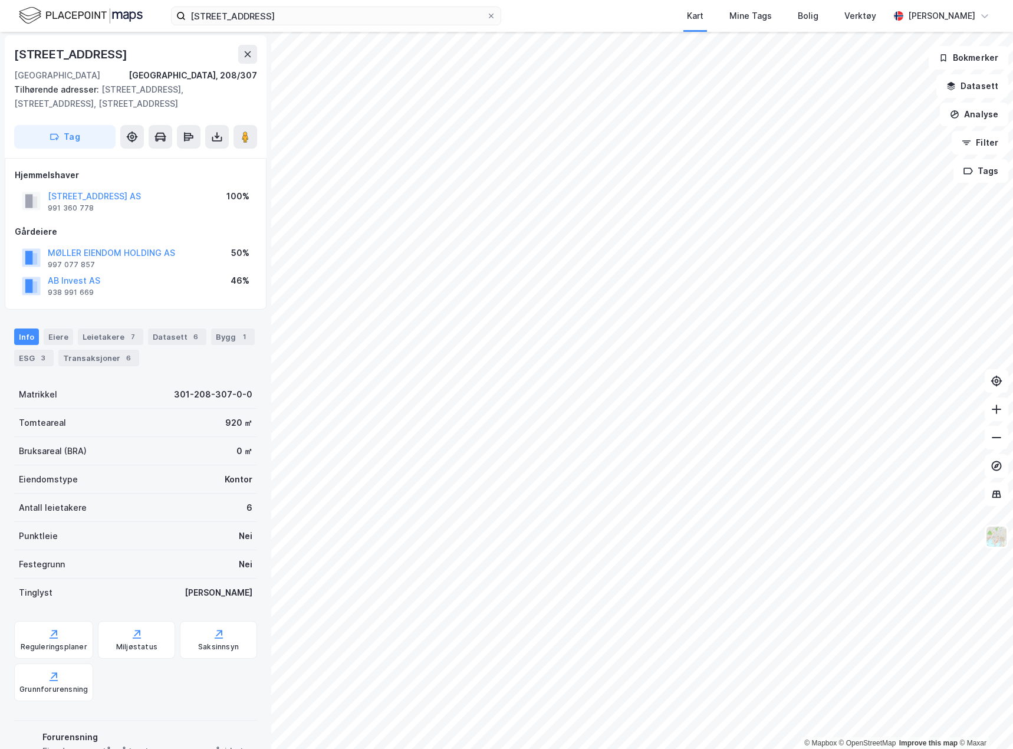  Describe the element at coordinates (54, 689) in the screenshot. I see `div: Grunnforurensning` at that location.